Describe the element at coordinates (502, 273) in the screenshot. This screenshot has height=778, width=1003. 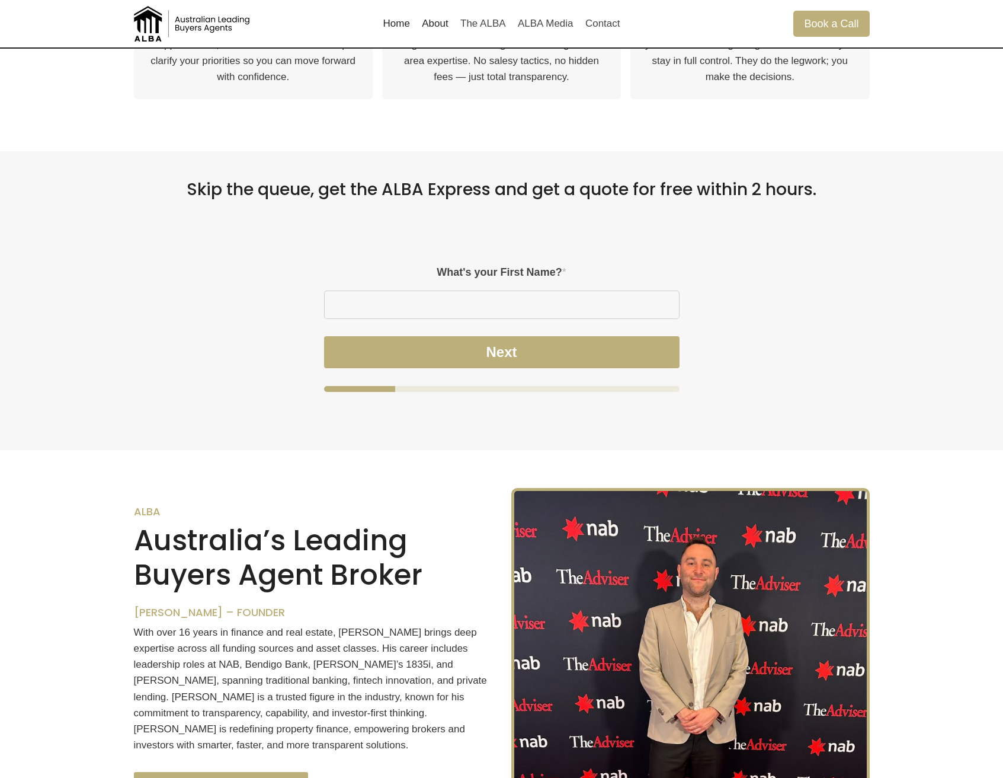
I see `label: What's your First Name?` at that location.